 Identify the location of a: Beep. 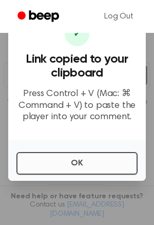
(39, 16).